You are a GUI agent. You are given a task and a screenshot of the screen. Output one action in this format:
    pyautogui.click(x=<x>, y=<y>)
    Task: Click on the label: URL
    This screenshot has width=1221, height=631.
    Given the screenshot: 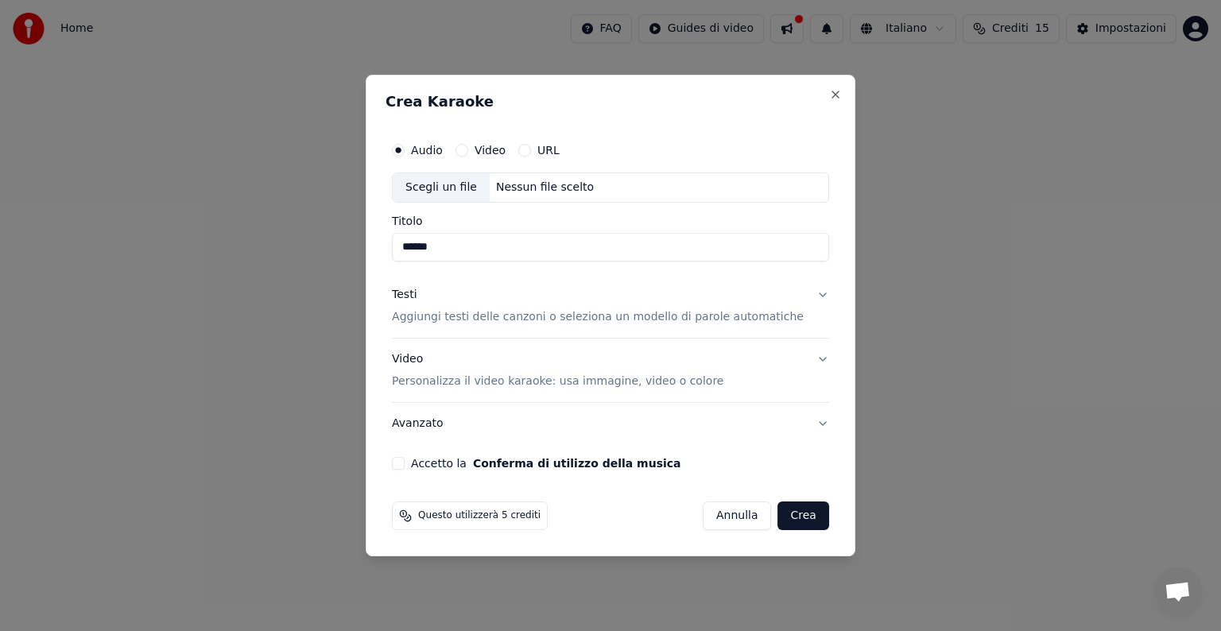 What is the action you would take?
    pyautogui.click(x=548, y=150)
    